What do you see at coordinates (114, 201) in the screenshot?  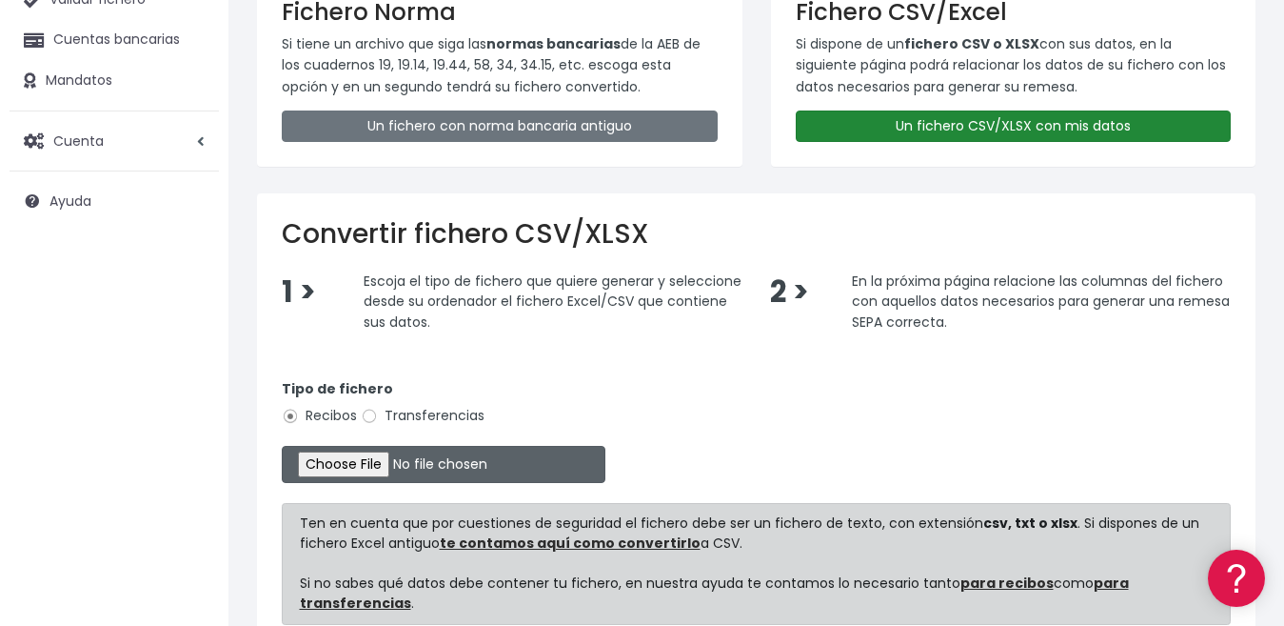 I see `a: Ayuda` at bounding box center [114, 201].